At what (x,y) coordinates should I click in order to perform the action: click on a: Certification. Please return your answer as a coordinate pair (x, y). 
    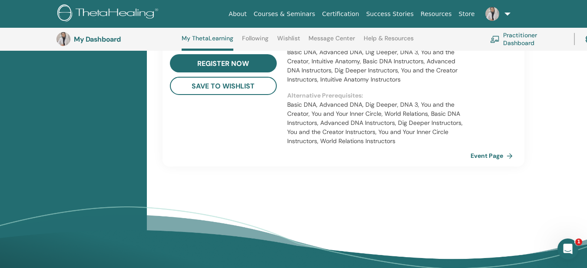
    Looking at the image, I should click on (340, 14).